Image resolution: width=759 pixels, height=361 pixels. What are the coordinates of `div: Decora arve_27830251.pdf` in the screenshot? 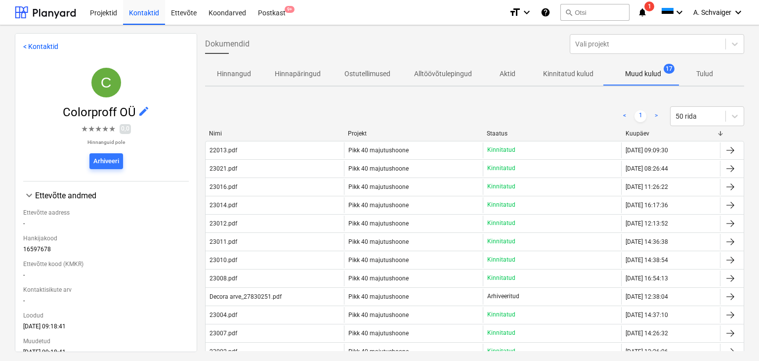 It's located at (246, 297).